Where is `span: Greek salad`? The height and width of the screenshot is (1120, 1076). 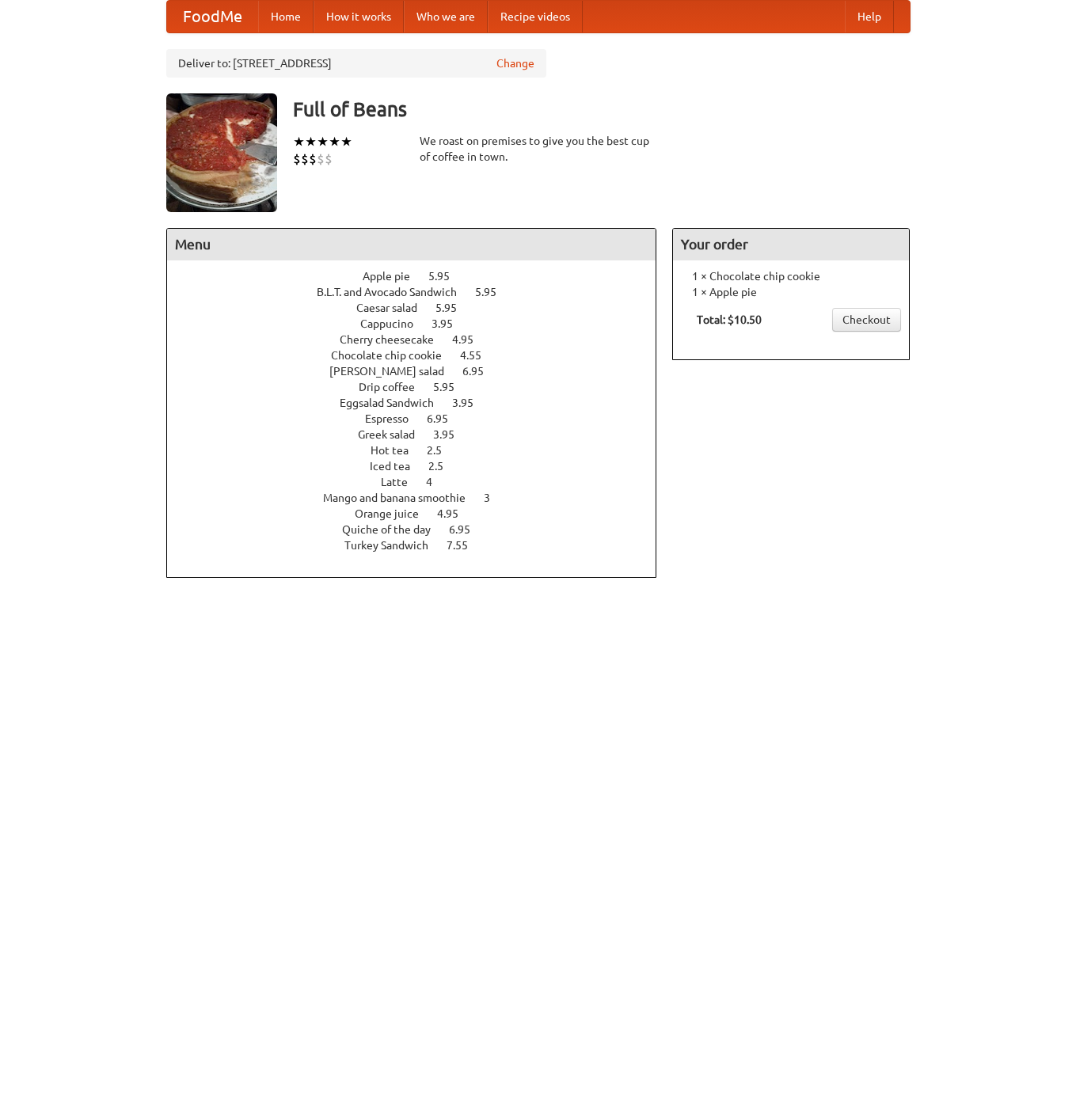 span: Greek salad is located at coordinates (395, 435).